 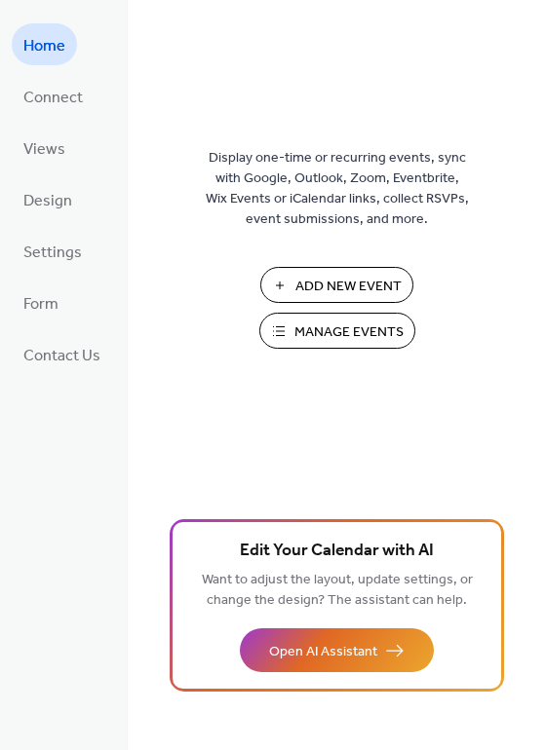 What do you see at coordinates (53, 95) in the screenshot?
I see `a: Connect` at bounding box center [53, 95].